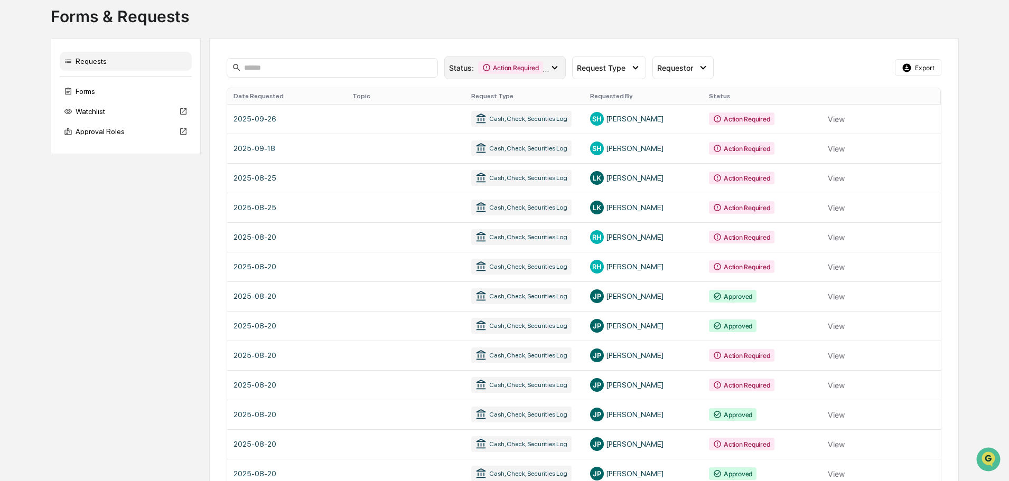 The height and width of the screenshot is (481, 1009). What do you see at coordinates (286, 96) in the screenshot?
I see `th: Date Requested` at bounding box center [286, 96].